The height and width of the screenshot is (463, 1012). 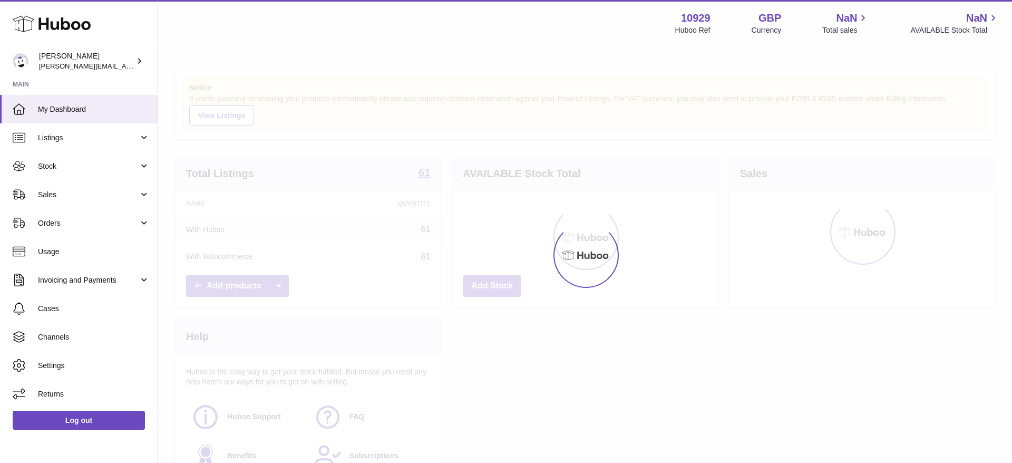 What do you see at coordinates (94, 337) in the screenshot?
I see `span: Channels` at bounding box center [94, 337].